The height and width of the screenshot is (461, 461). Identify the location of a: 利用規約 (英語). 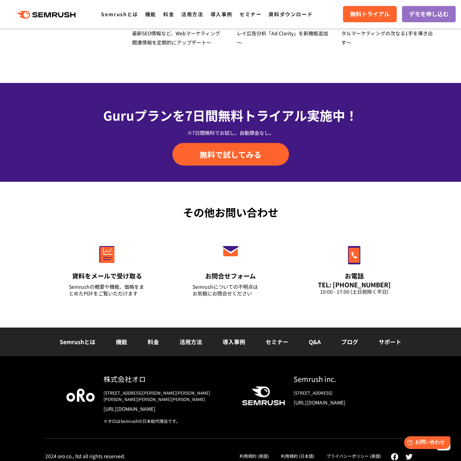
(254, 456).